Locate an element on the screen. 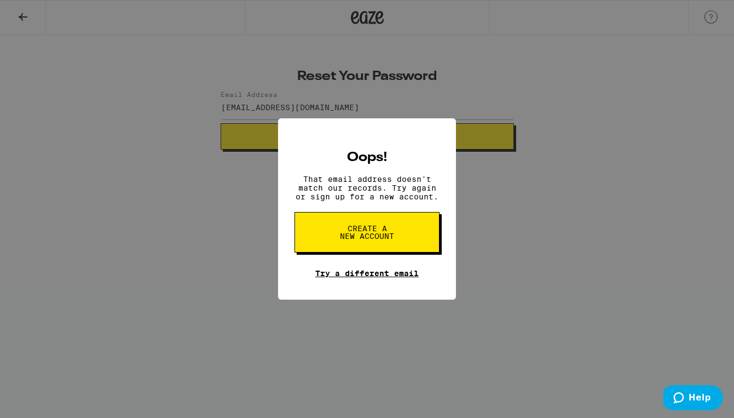  button: Create a new account is located at coordinates (367, 232).